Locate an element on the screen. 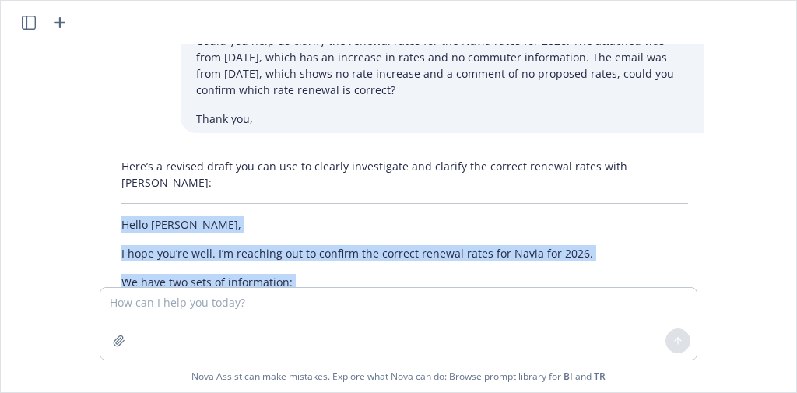 This screenshot has height=393, width=797. p: We have two sets of information: is located at coordinates (405, 282).